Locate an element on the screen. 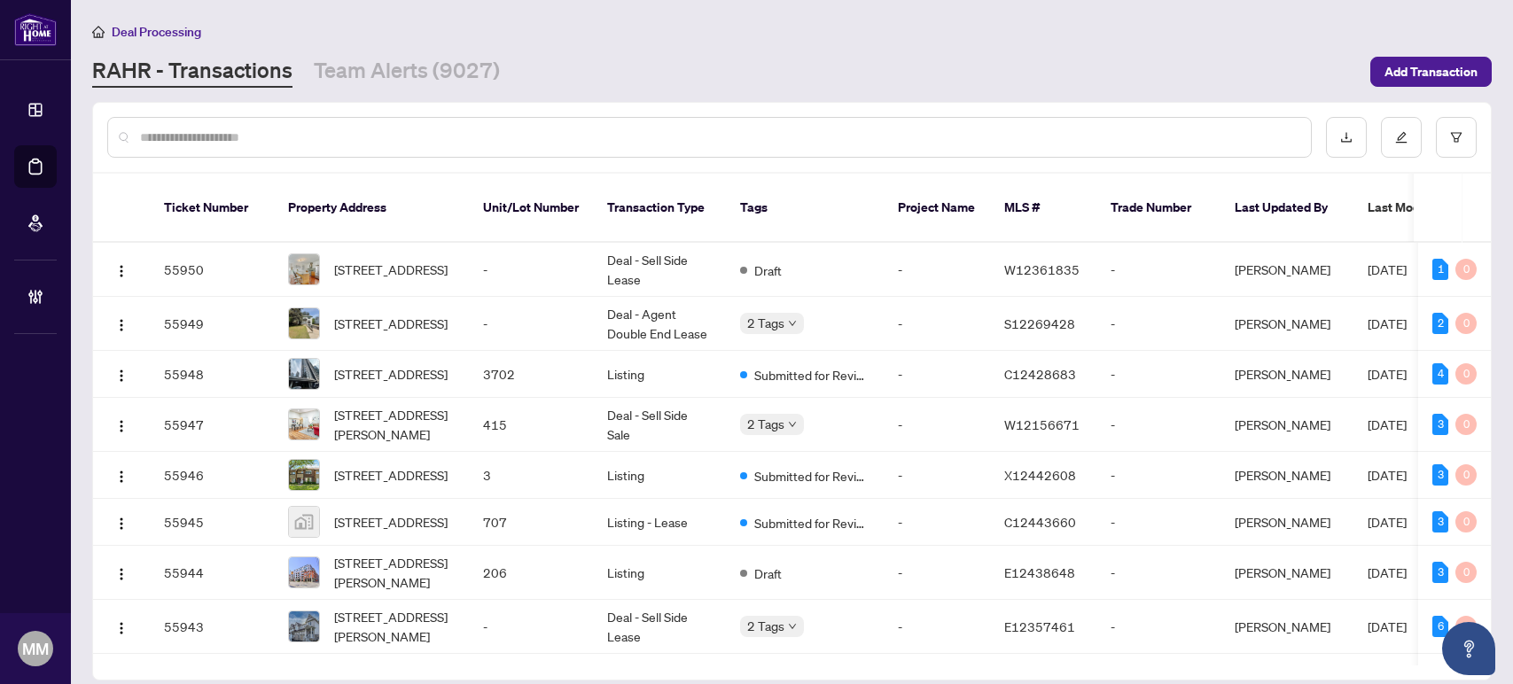 This screenshot has height=684, width=1513. th: Property Address is located at coordinates (371, 208).